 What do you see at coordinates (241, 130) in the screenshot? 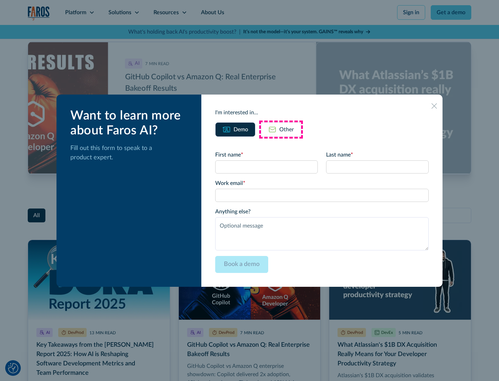
I see `div: Demo` at bounding box center [241, 130].